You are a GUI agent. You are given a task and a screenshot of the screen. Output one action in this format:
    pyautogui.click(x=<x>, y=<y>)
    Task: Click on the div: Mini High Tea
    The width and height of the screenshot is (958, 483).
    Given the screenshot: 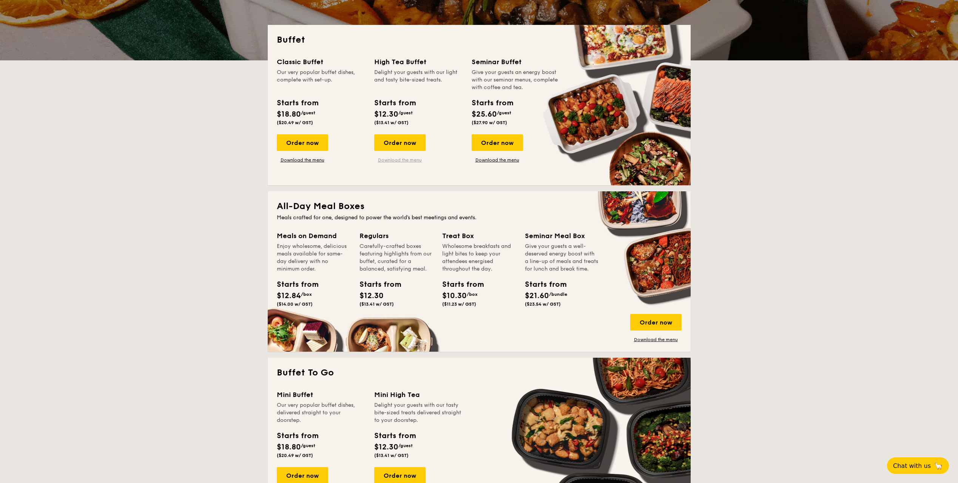 What is the action you would take?
    pyautogui.click(x=418, y=395)
    